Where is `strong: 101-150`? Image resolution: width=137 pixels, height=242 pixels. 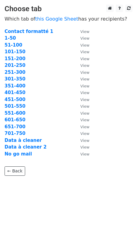
strong: 101-150 is located at coordinates (15, 52).